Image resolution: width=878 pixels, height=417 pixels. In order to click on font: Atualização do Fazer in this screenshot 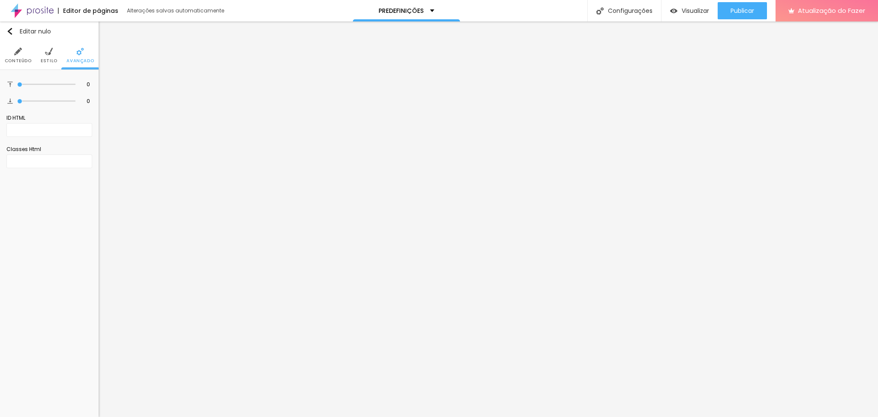, I will do `click(831, 10)`.